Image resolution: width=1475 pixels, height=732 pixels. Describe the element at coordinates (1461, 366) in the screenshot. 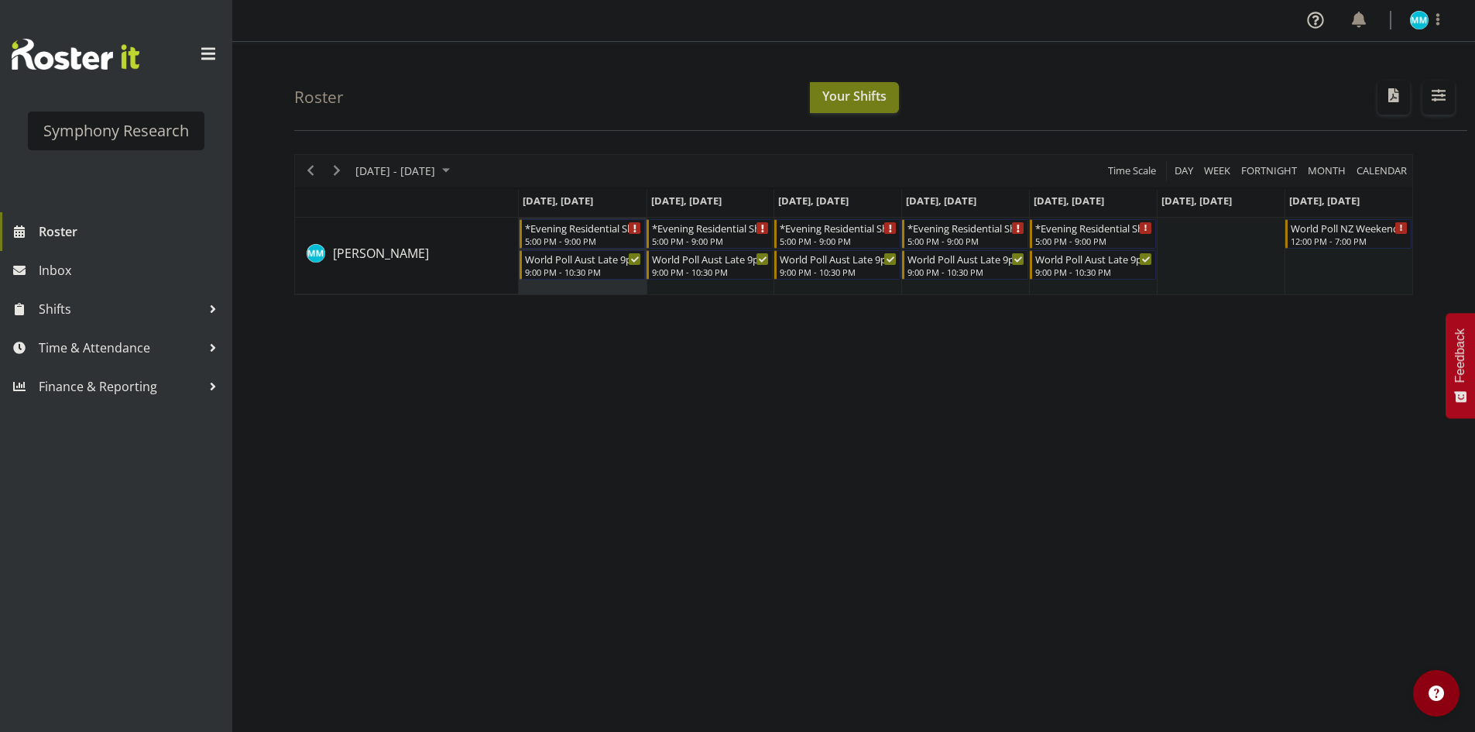

I see `button: Feedback - Show survey` at that location.